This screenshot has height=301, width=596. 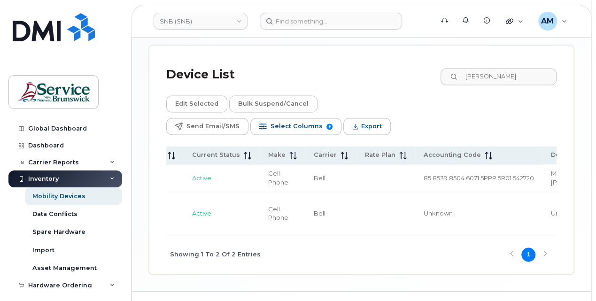 What do you see at coordinates (207, 126) in the screenshot?
I see `button: Send Email/SMS` at bounding box center [207, 126].